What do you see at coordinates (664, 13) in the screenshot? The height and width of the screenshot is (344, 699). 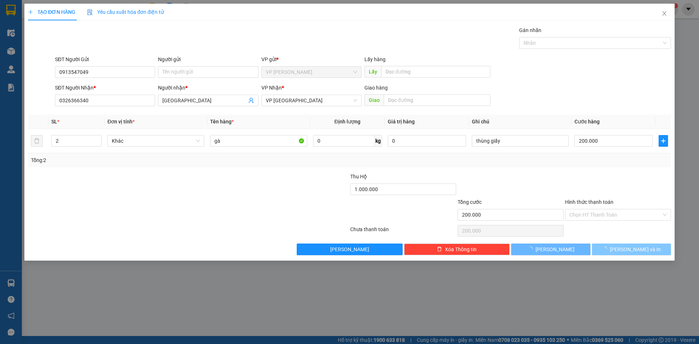 I see `span: close` at bounding box center [664, 13].